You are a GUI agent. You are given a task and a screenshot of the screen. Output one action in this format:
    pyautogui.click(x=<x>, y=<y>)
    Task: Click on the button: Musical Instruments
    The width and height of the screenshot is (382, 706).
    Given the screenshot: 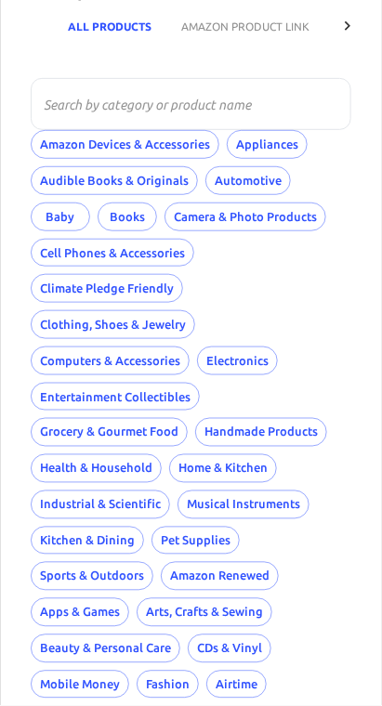 What is the action you would take?
    pyautogui.click(x=244, y=505)
    